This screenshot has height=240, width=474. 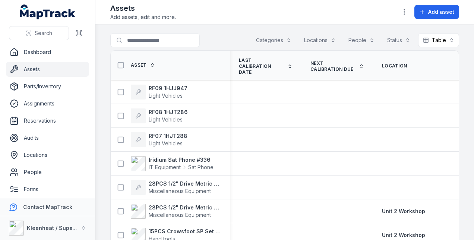 What do you see at coordinates (47, 104) in the screenshot?
I see `a: Assignments` at bounding box center [47, 104].